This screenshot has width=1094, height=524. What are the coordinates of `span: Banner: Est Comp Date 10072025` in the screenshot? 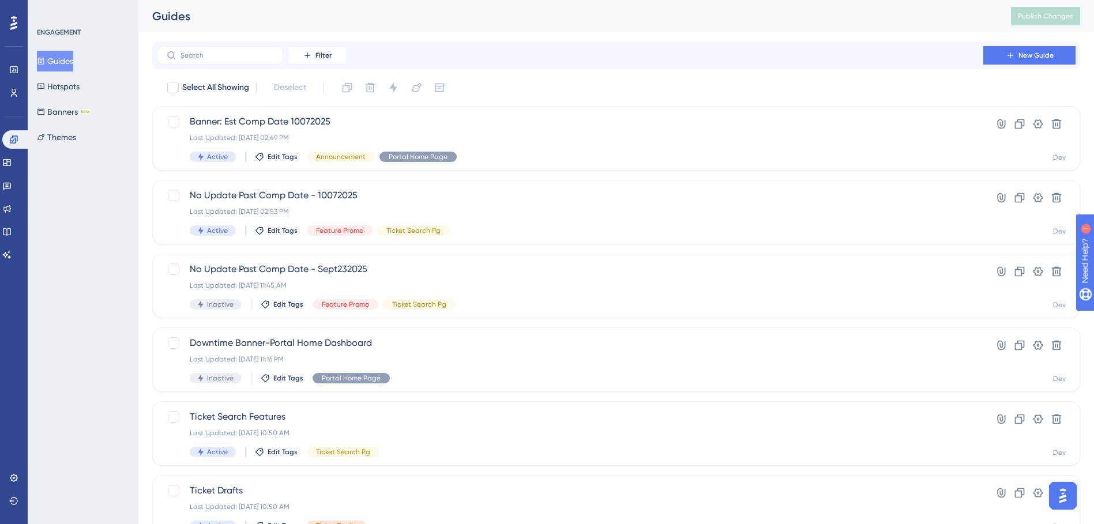 It's located at (570, 122).